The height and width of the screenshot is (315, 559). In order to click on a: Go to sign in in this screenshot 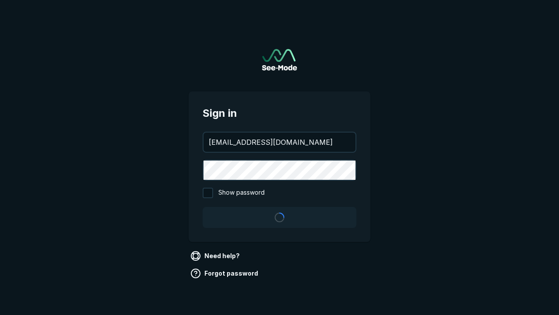, I will do `click(280, 59)`.